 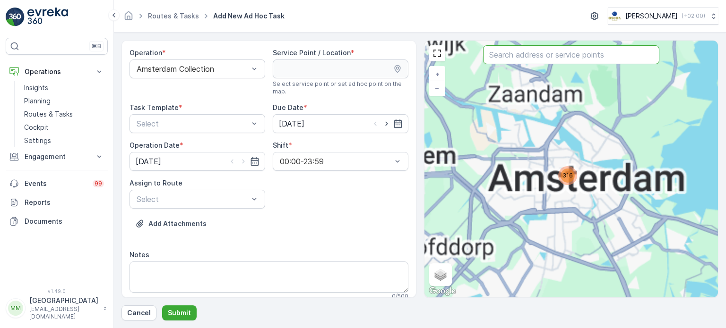 What do you see at coordinates (57, 72) in the screenshot?
I see `p: Operations` at bounding box center [57, 72].